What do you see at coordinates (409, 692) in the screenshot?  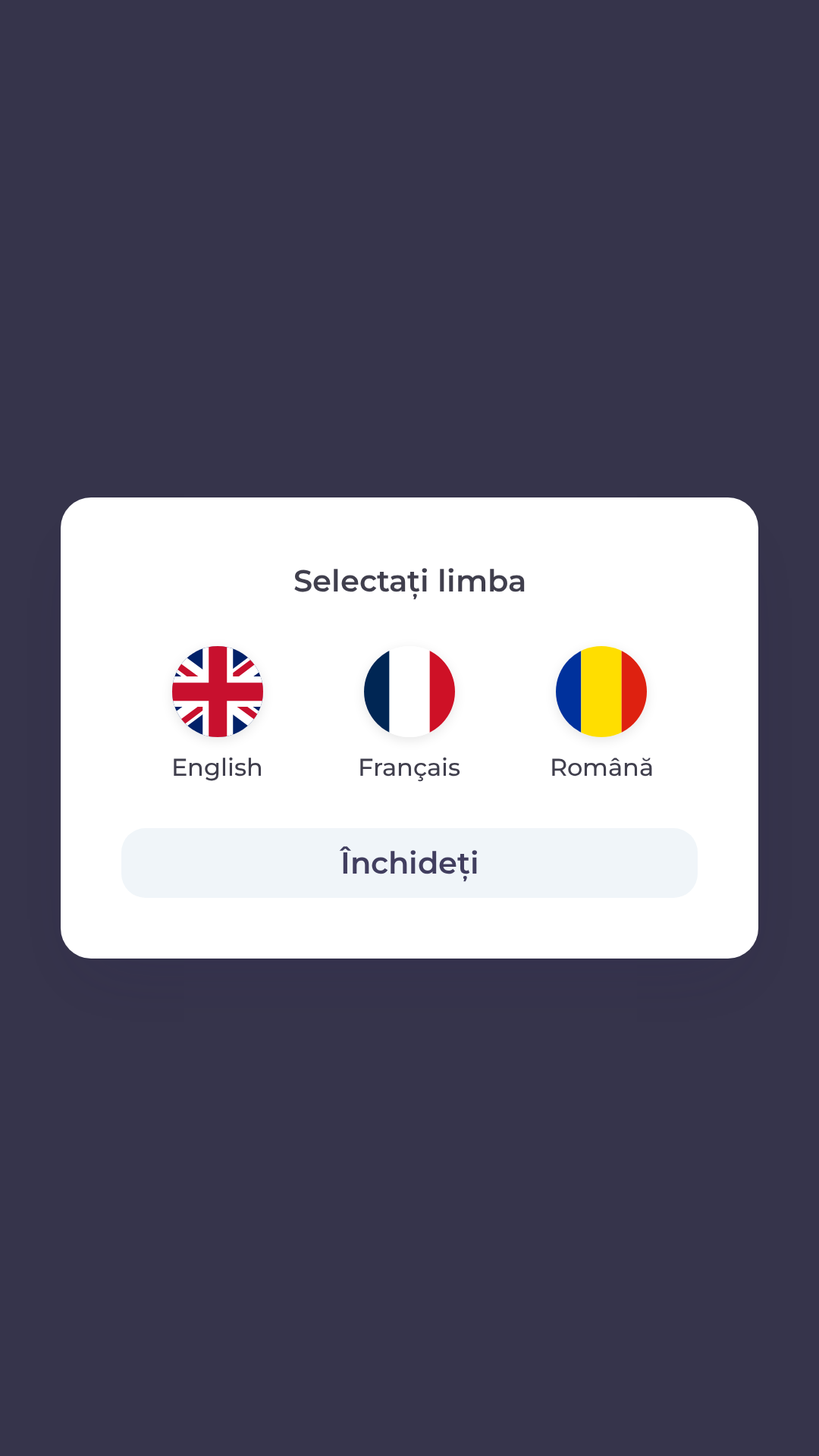 I see `img: fr flag` at bounding box center [409, 692].